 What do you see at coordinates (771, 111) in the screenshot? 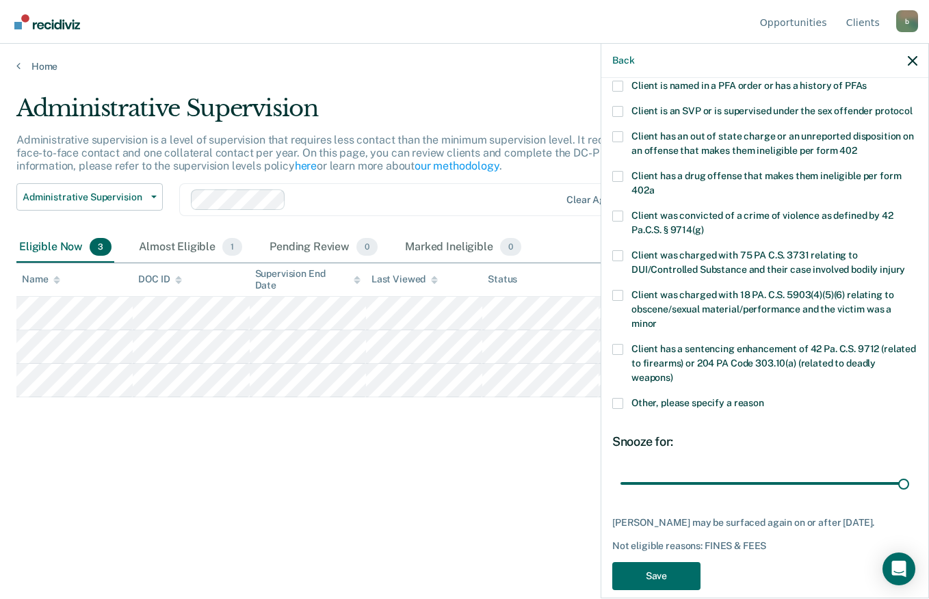
I see `span: Client is an SVP or is supervised under the sex offender protocol` at bounding box center [771, 111].